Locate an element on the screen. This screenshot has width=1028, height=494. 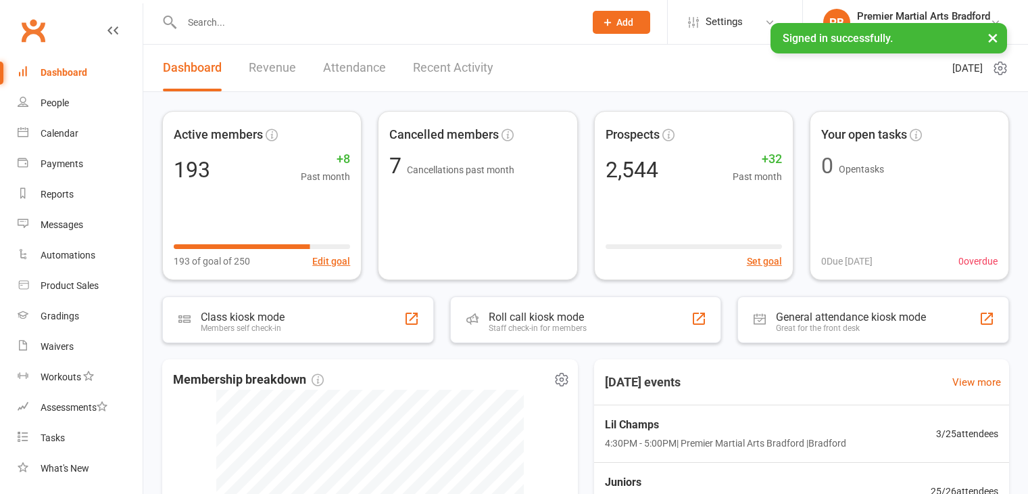
a: Messages is located at coordinates (80, 224).